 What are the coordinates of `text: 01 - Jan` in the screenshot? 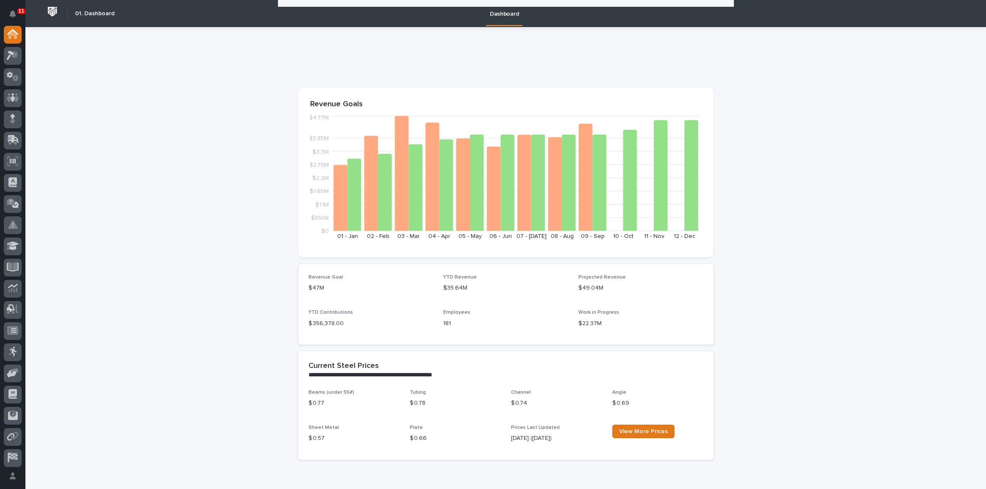 It's located at (347, 236).